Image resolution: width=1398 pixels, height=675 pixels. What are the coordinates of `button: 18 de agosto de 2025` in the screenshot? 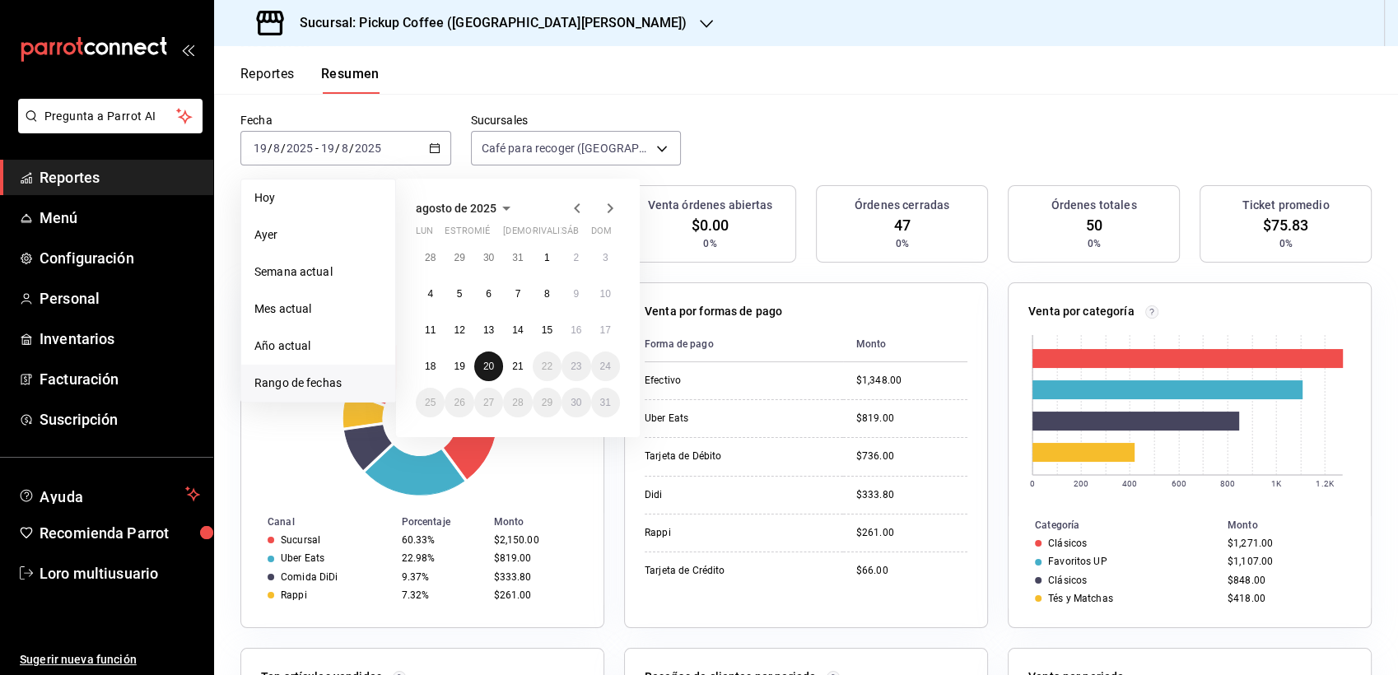 It's located at (430, 366).